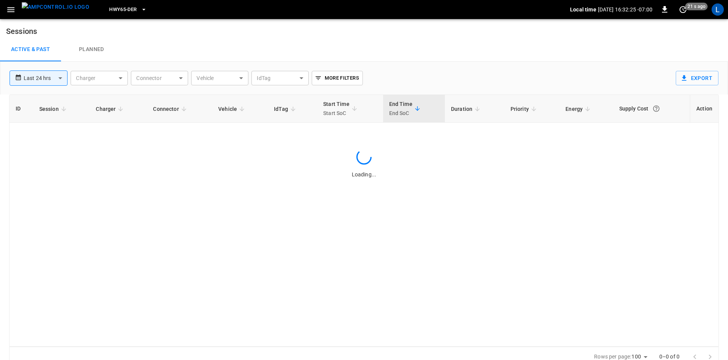  I want to click on th: ID, so click(21, 109).